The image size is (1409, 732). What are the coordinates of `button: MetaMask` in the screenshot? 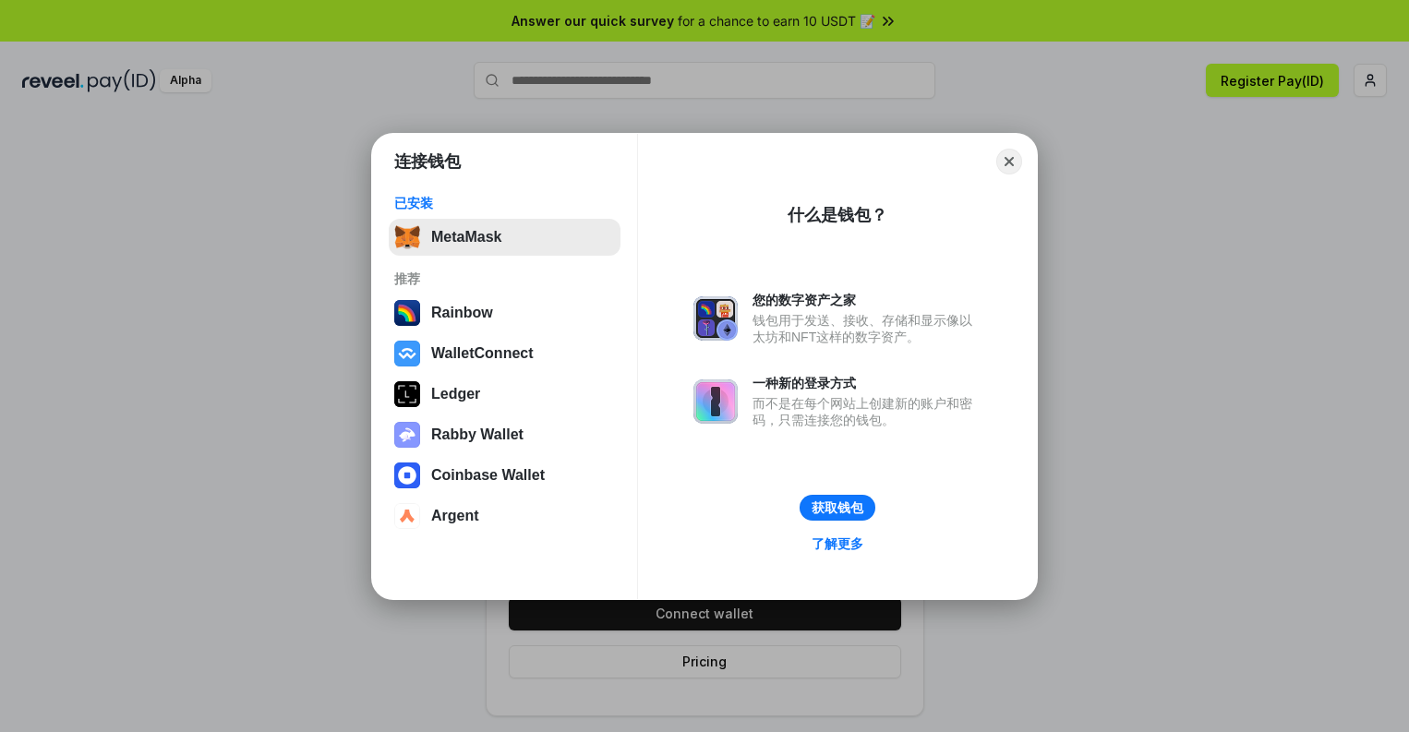 It's located at (504, 237).